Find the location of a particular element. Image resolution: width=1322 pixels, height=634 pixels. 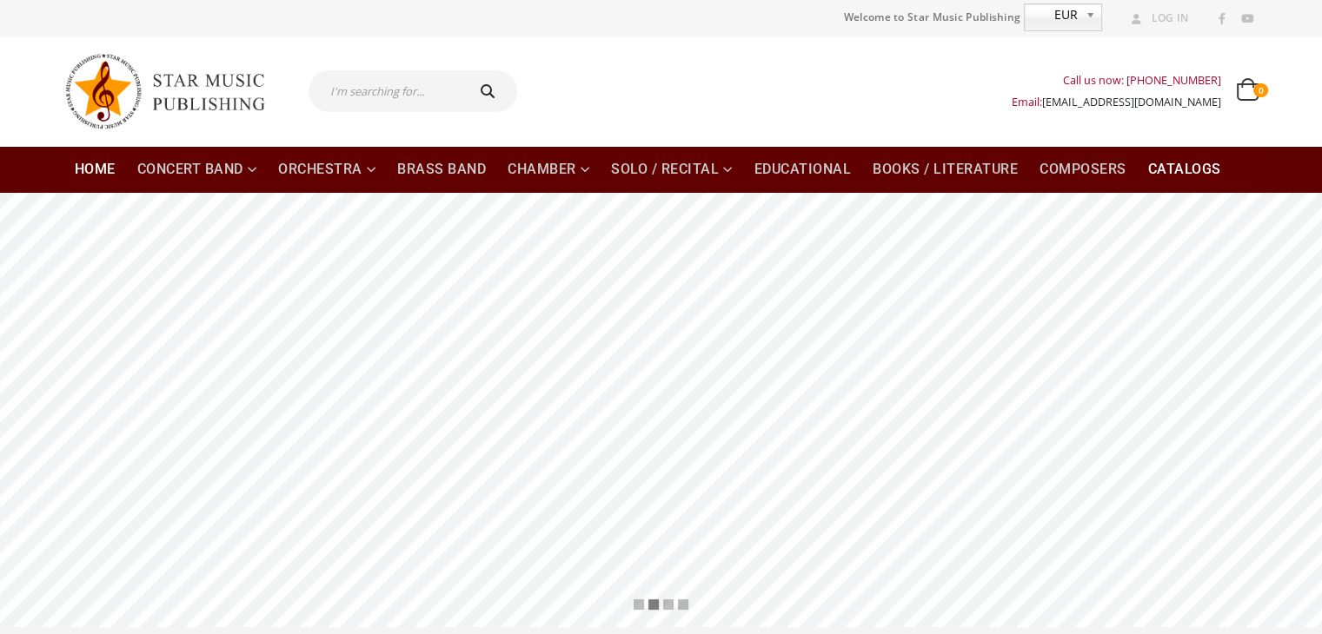

span: 0 is located at coordinates (1260, 90).